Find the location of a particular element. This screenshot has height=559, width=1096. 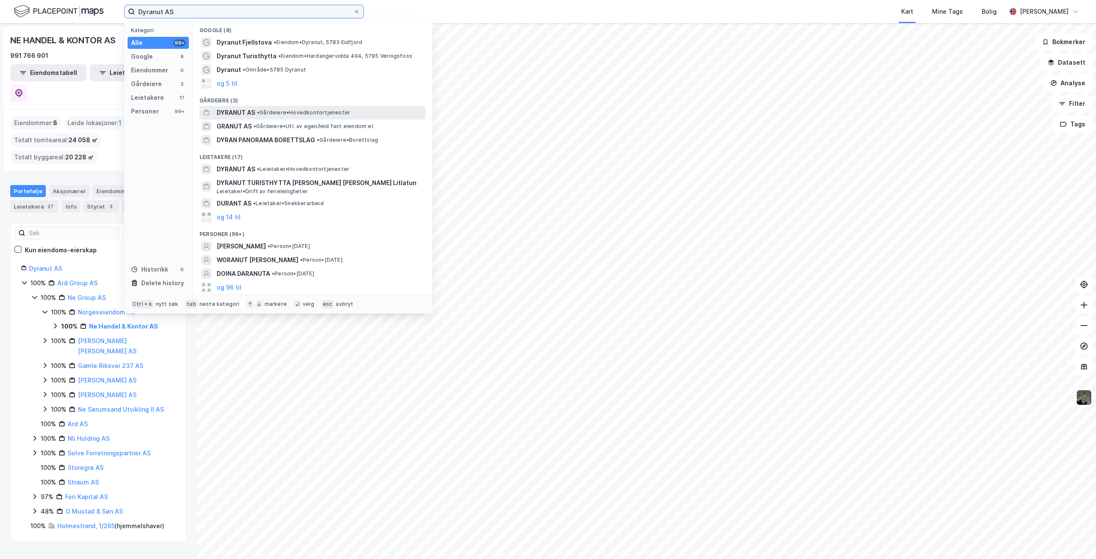

div: Styret is located at coordinates (101, 206).